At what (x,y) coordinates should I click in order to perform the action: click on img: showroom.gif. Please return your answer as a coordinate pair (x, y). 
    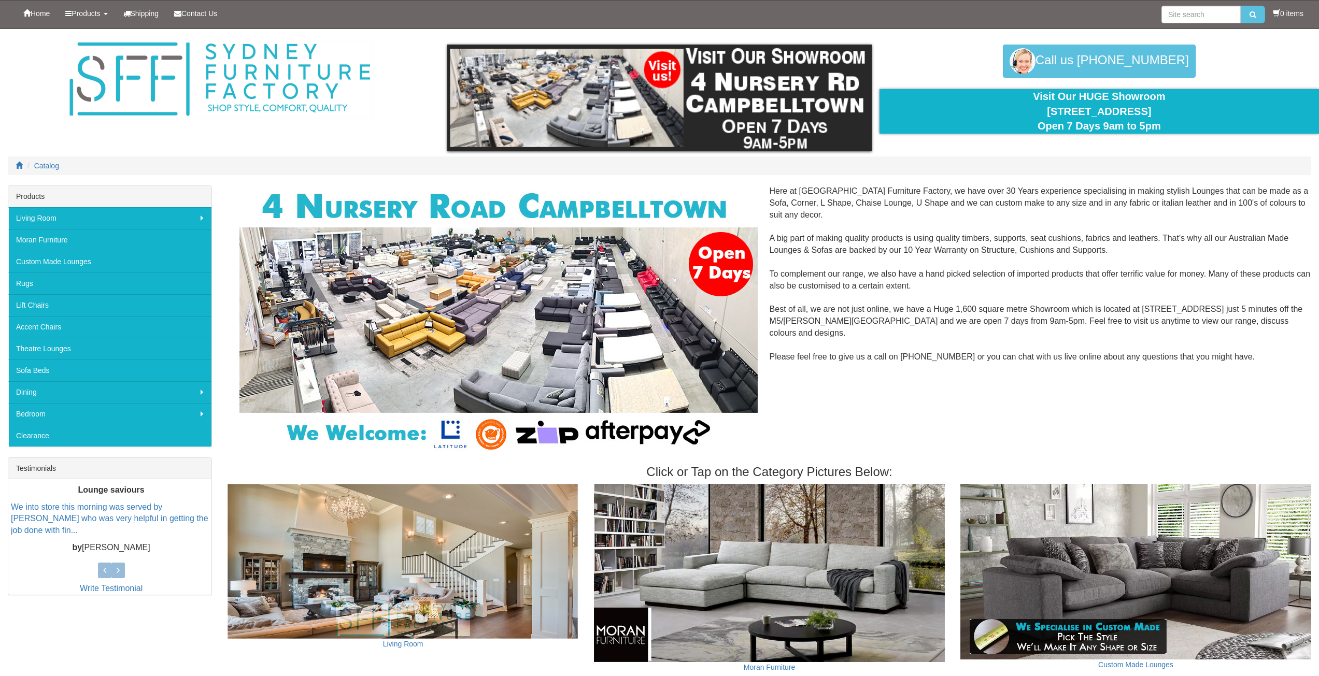
    Looking at the image, I should click on (659, 98).